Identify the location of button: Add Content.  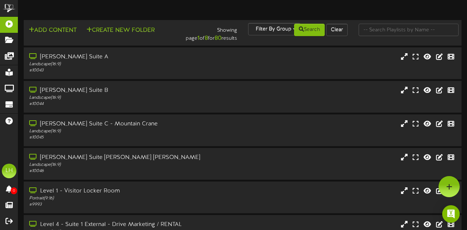
(53, 30).